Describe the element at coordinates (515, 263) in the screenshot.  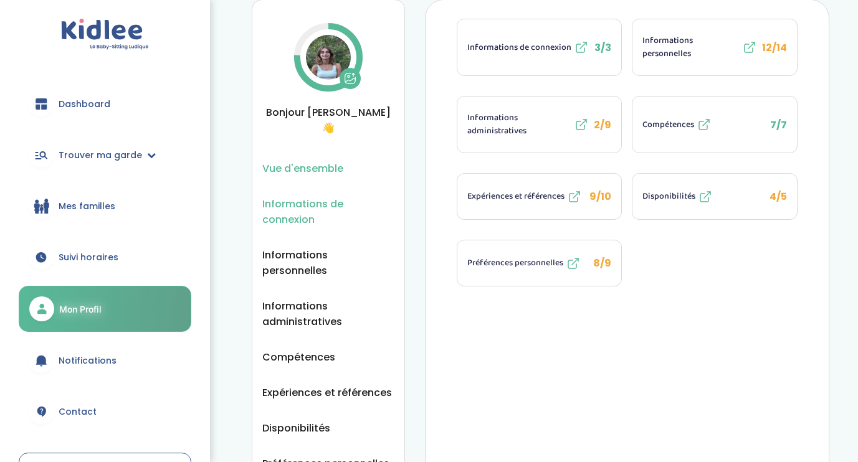
I see `span: Préférences personnelles` at that location.